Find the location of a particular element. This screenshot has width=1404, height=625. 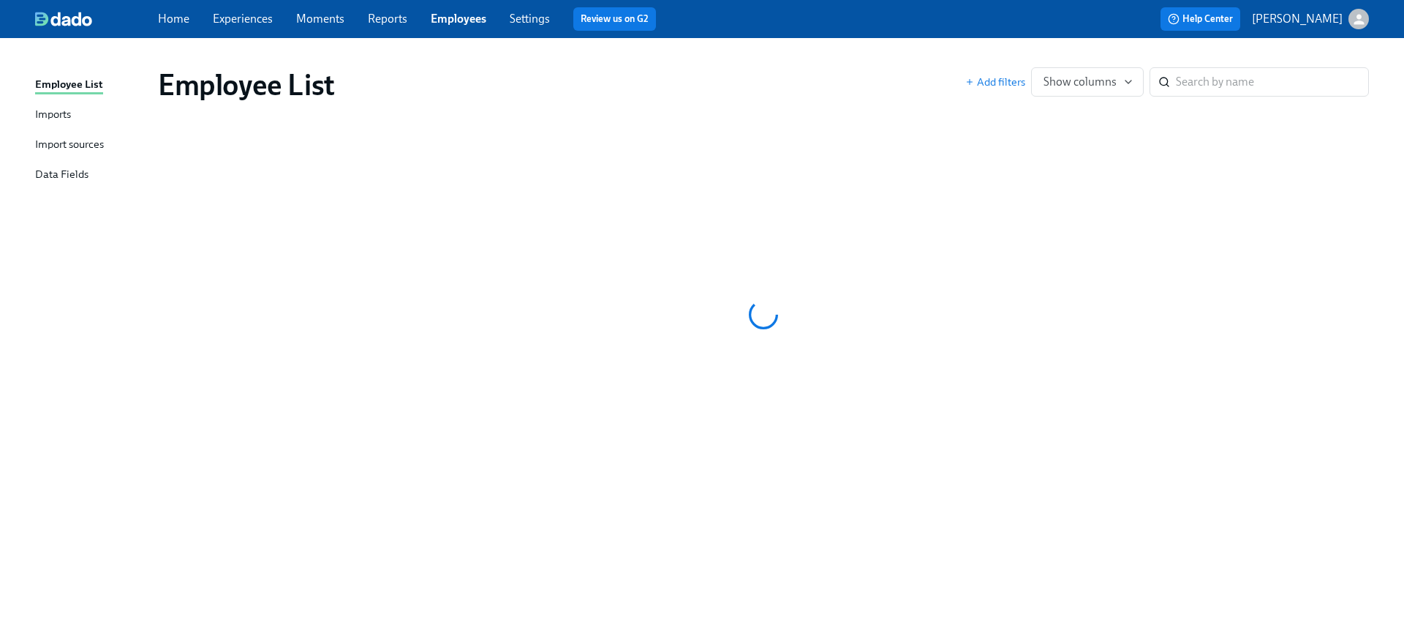

a: Imports is located at coordinates (91, 115).